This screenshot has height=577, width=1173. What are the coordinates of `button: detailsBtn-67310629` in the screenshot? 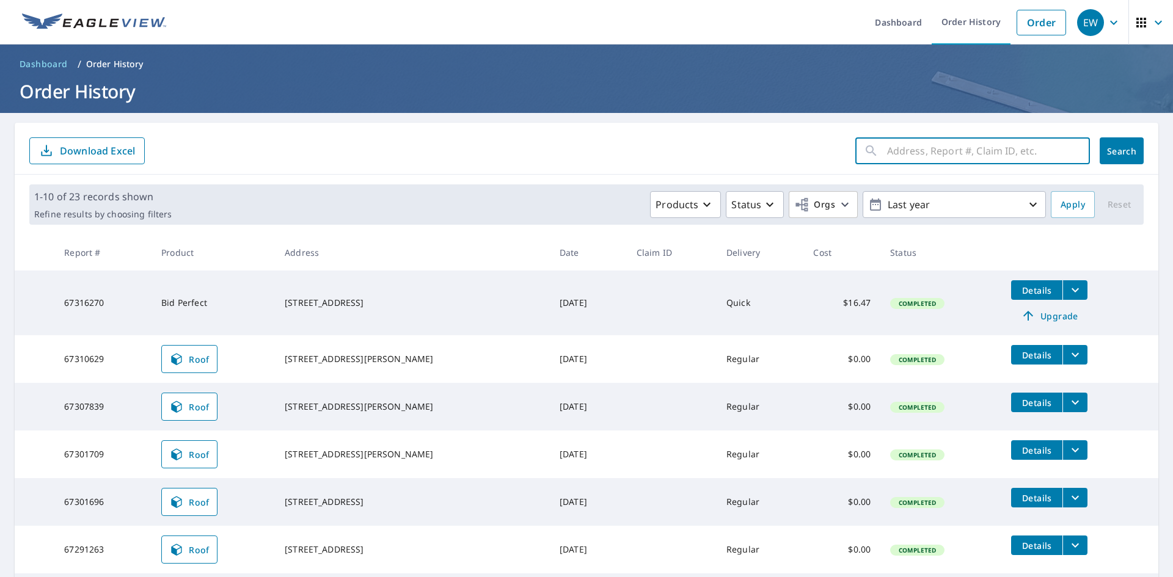 It's located at (1037, 355).